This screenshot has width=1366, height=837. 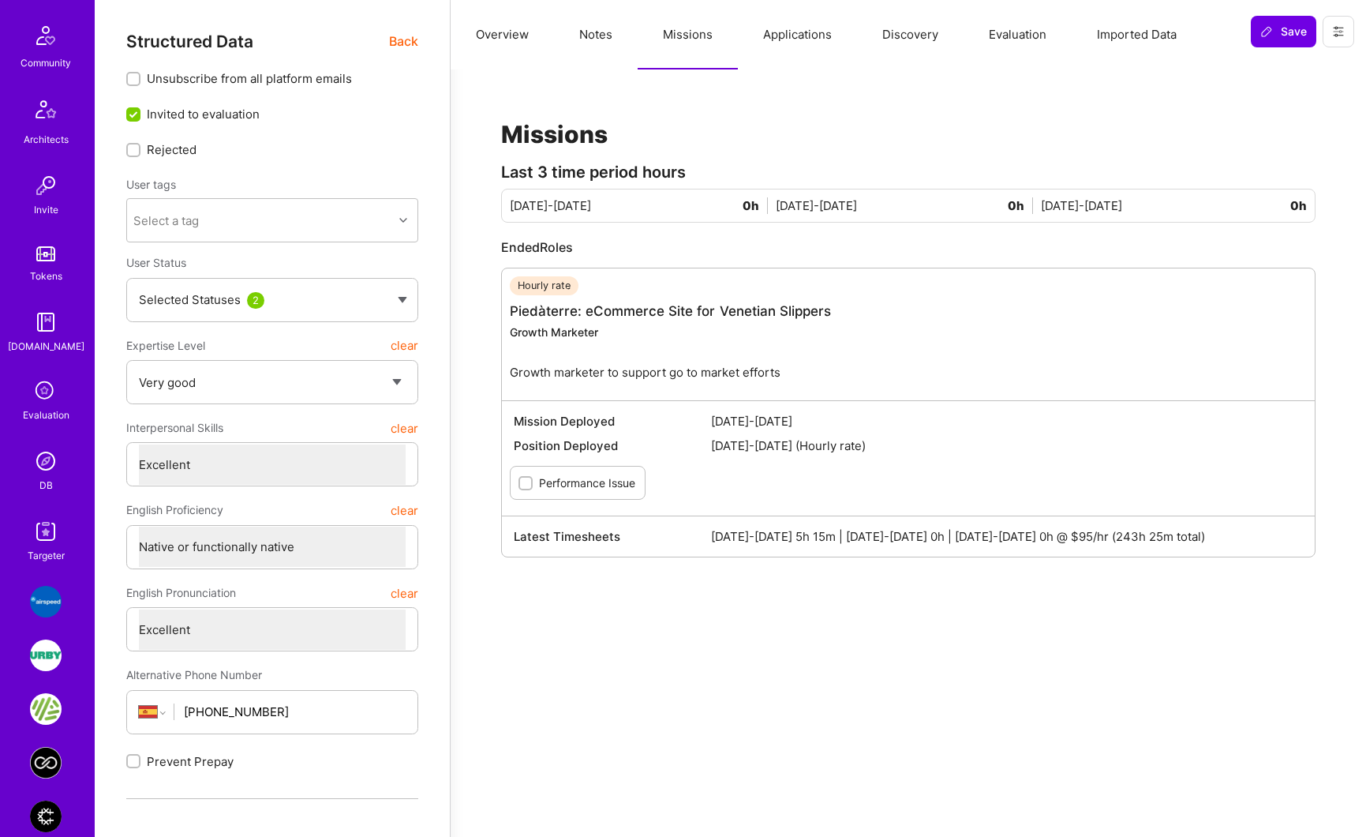 What do you see at coordinates (190, 761) in the screenshot?
I see `span: Prevent Prepay` at bounding box center [190, 761].